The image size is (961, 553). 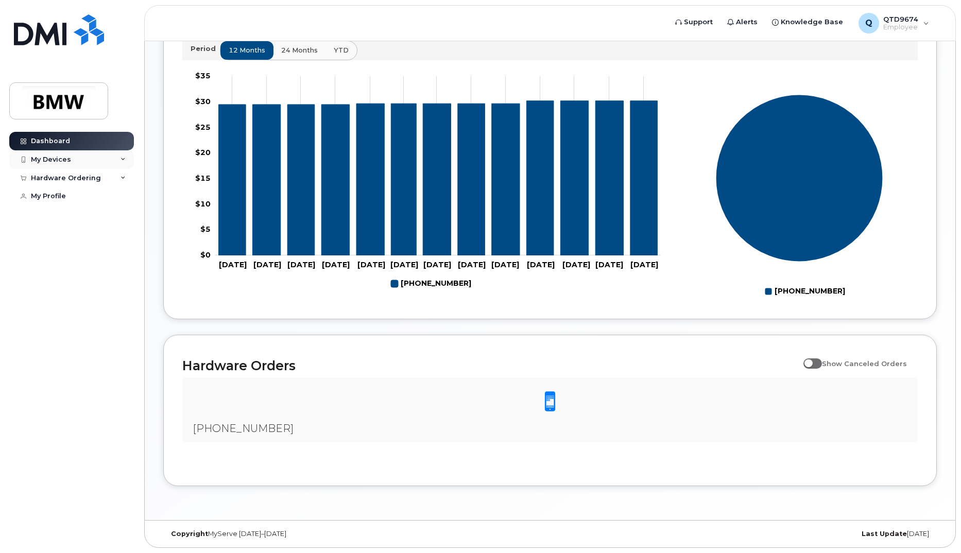 What do you see at coordinates (894, 23) in the screenshot?
I see `div: QTD9674` at bounding box center [894, 23].